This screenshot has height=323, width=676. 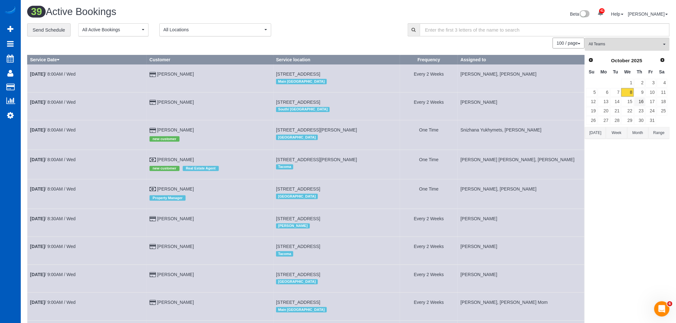 I want to click on img: Automaid Logo, so click(x=10, y=11).